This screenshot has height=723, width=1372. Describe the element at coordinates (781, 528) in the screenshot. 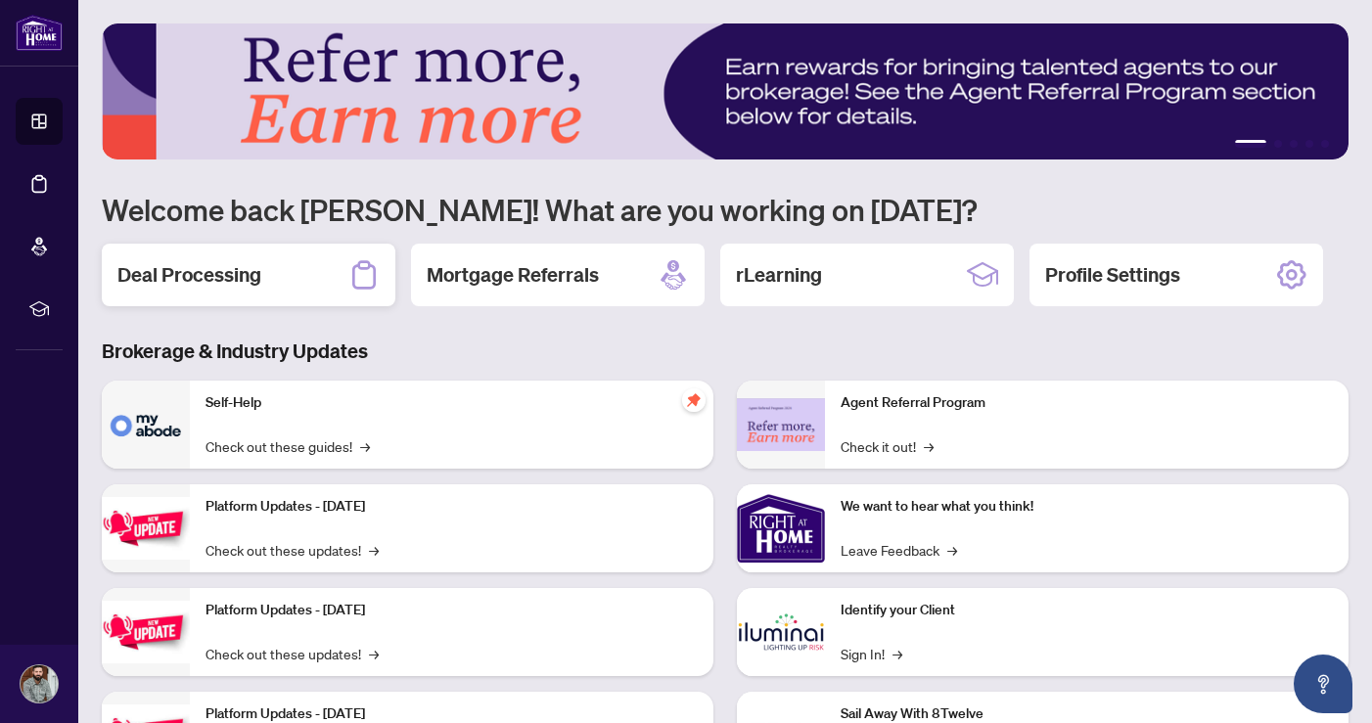

I see `img: We want to hear what you think!` at that location.